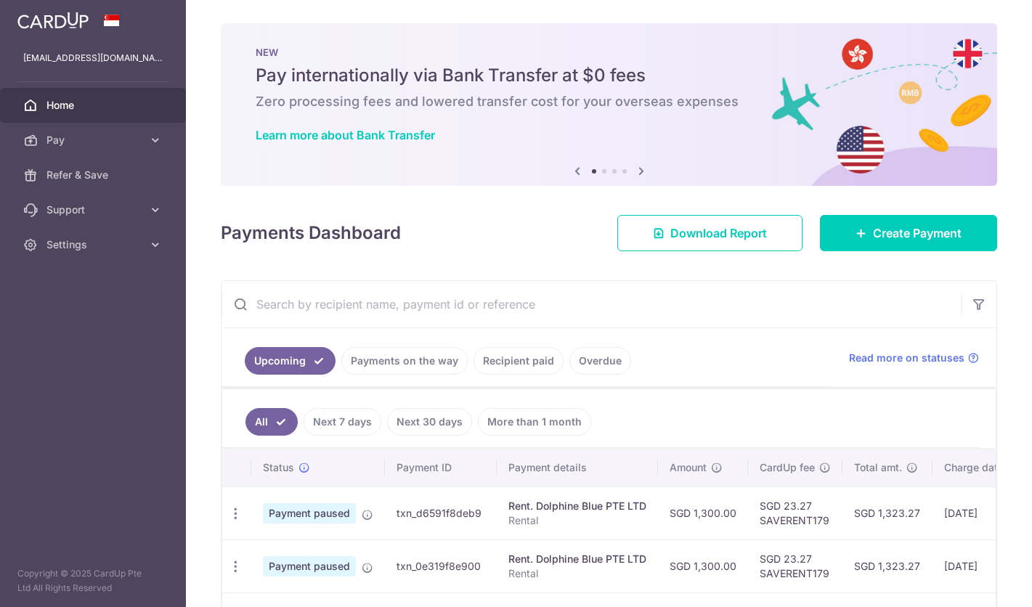 The width and height of the screenshot is (1032, 607). I want to click on span: Amount, so click(688, 468).